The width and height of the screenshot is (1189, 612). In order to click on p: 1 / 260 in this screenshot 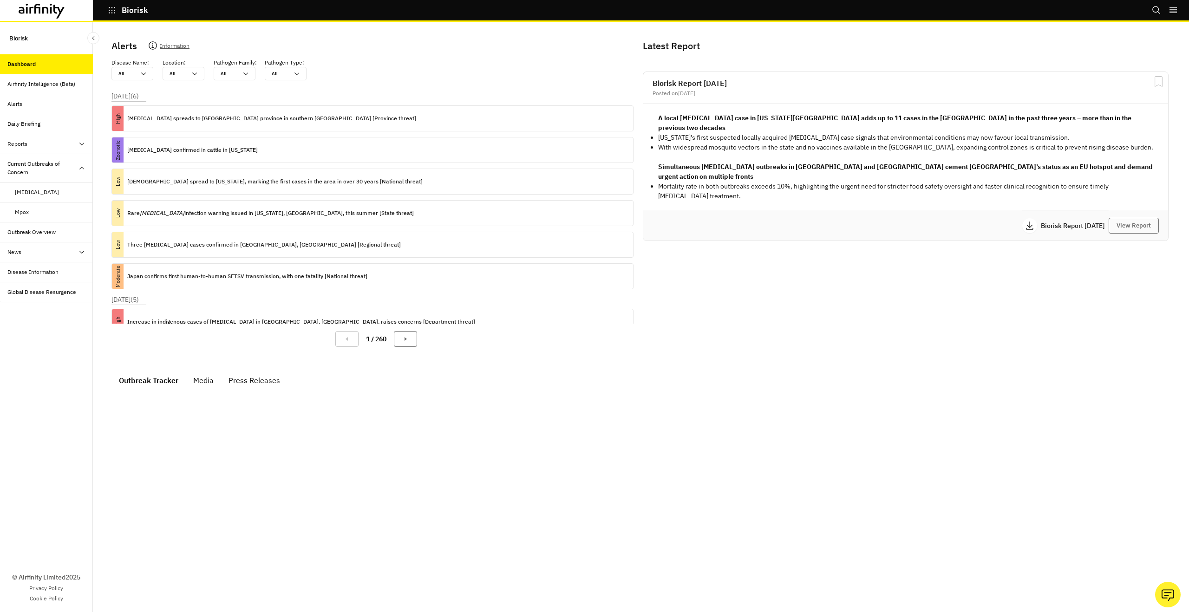, I will do `click(376, 339)`.